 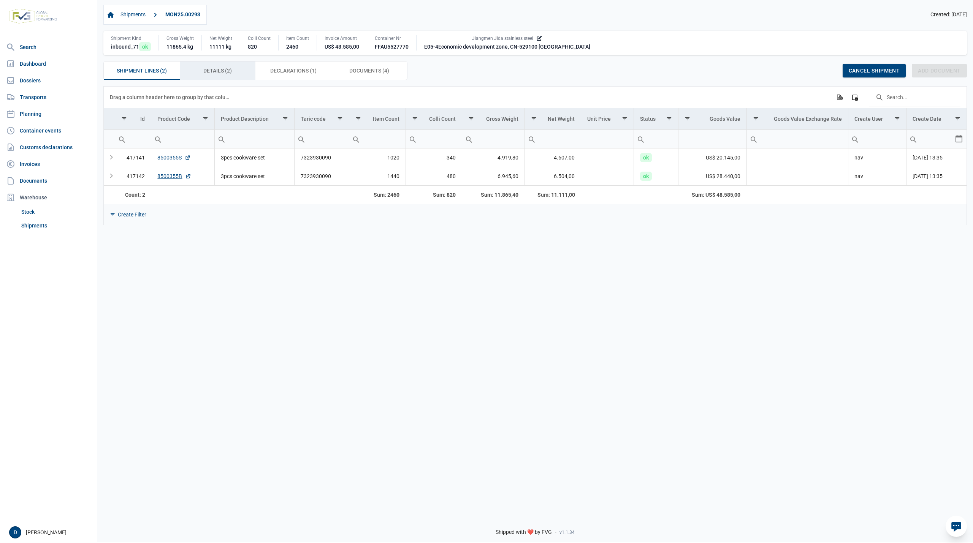 What do you see at coordinates (957, 119) in the screenshot?
I see `span: Show filter options for column 'Create Date'` at bounding box center [957, 119].